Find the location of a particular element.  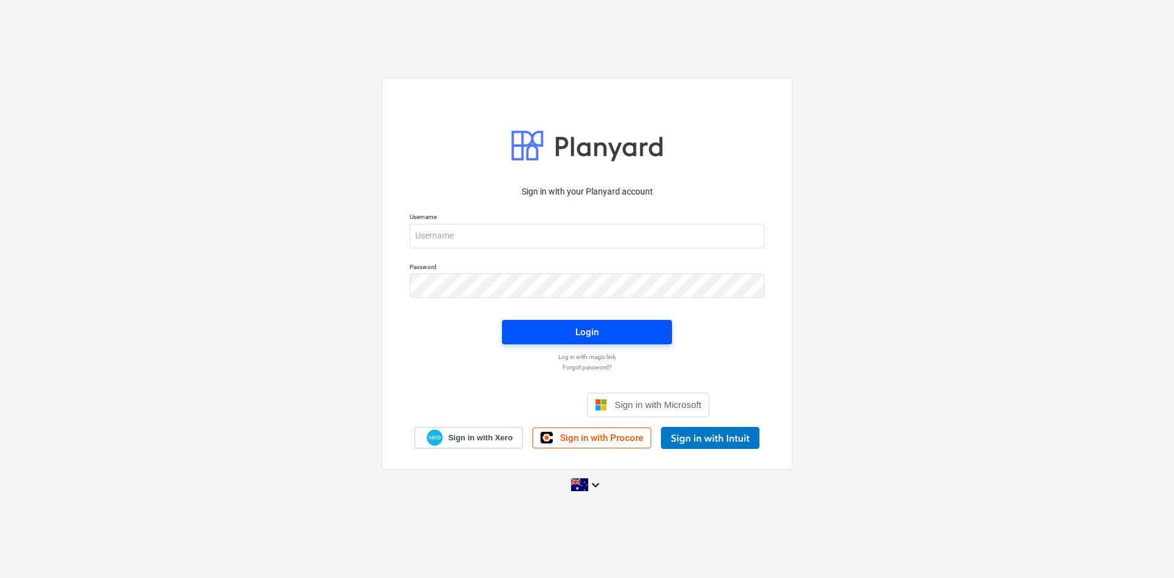

span: Sign in with Procore is located at coordinates (602, 438).